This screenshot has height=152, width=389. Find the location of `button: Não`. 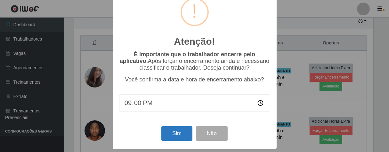

button: Não is located at coordinates (211, 134).